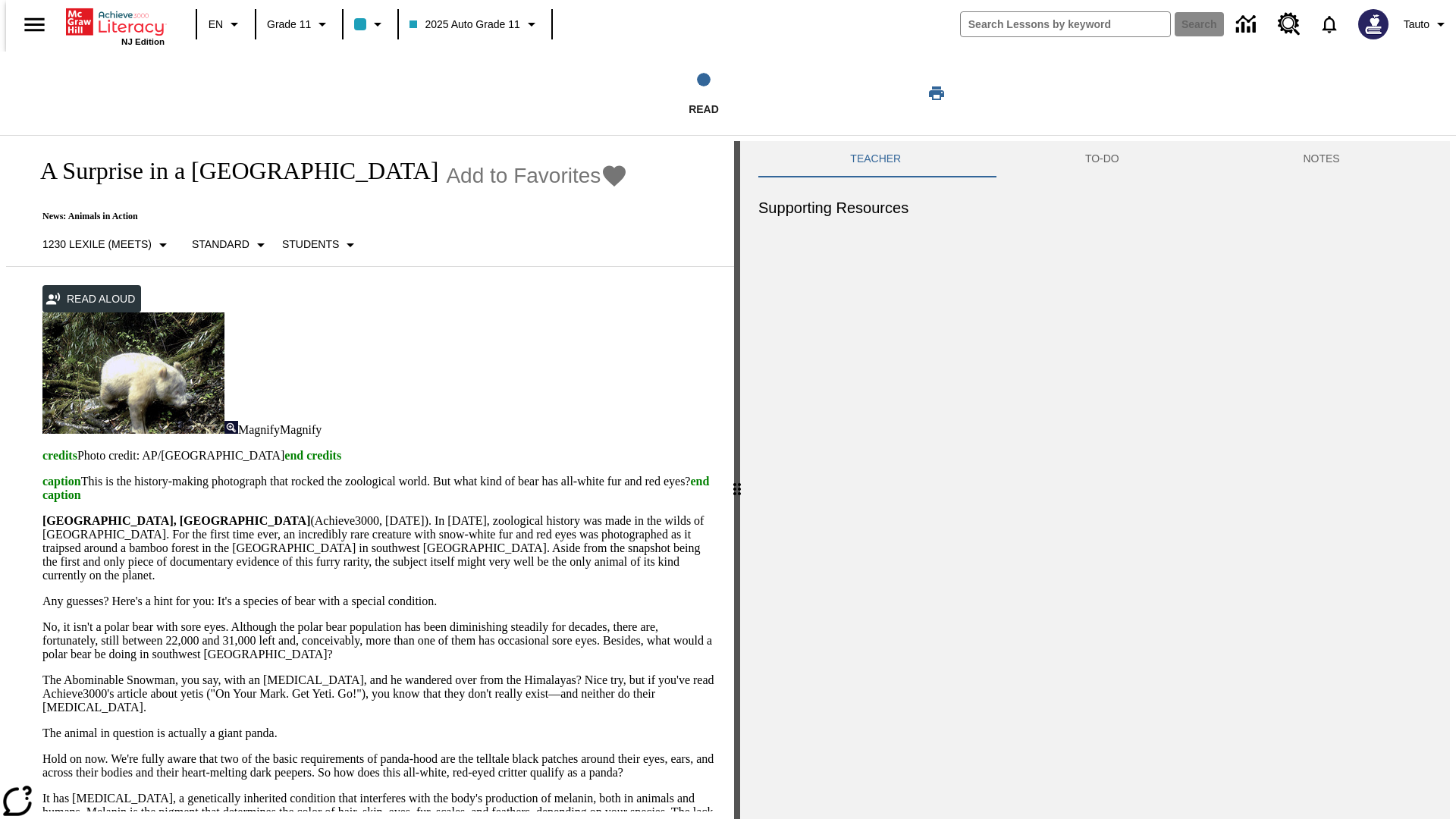 The width and height of the screenshot is (1456, 819). Describe the element at coordinates (370, 24) in the screenshot. I see `button: Class color is light blue. Change class color` at that location.